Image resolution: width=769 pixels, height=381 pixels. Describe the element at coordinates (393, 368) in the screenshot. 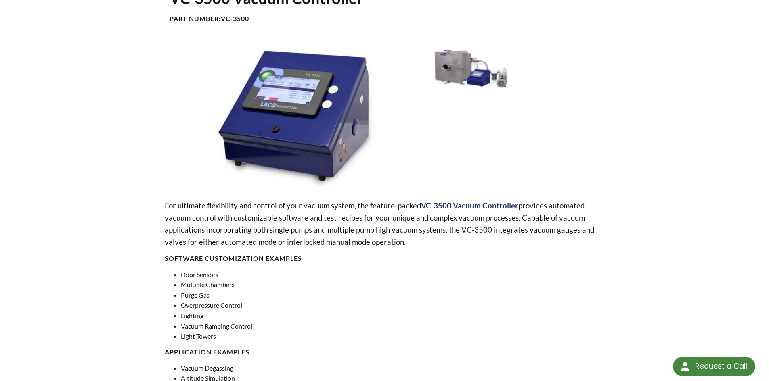

I see `li: Vacuum Degassing` at that location.